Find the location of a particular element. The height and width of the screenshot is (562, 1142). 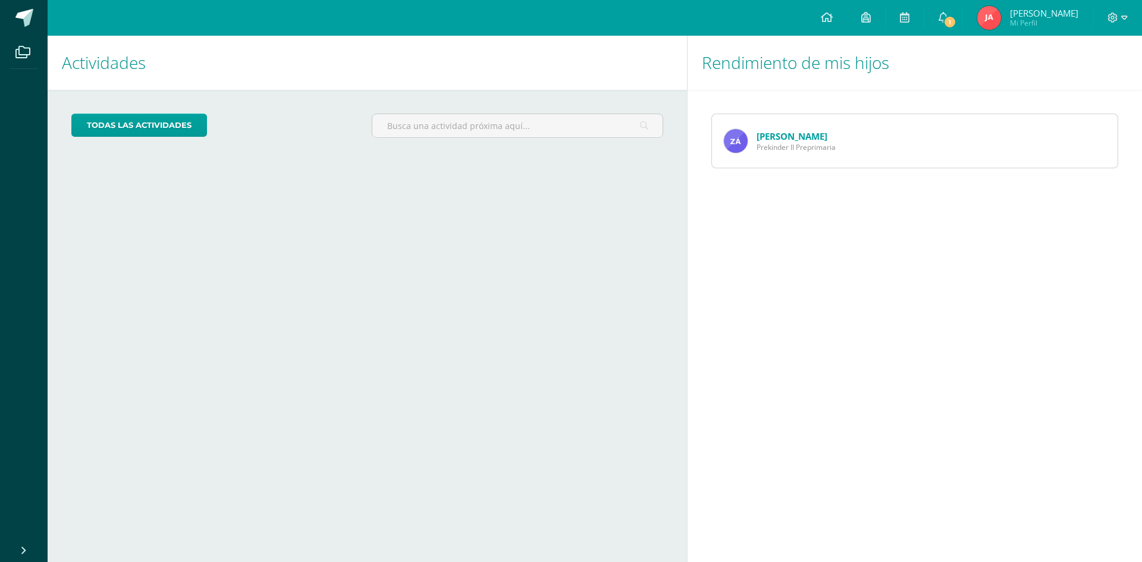

img: f5b8e452e07077fe2005bd3e8aa14d2a.png is located at coordinates (736, 141).